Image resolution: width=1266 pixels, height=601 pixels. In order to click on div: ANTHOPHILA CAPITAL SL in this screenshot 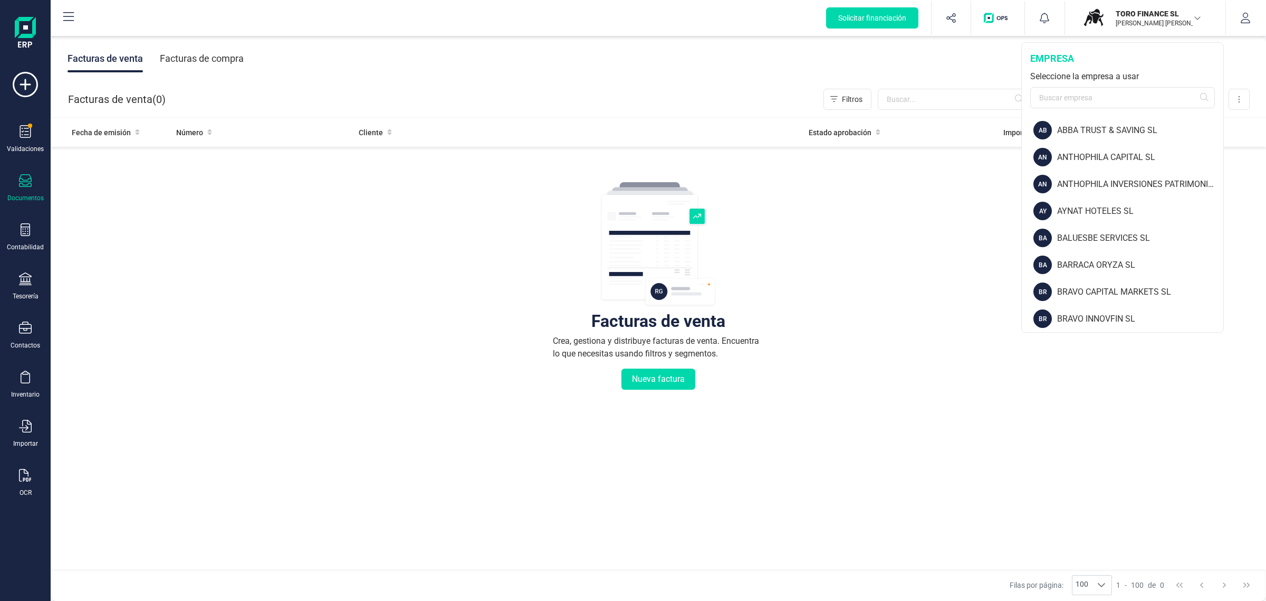, I will do `click(1140, 157)`.